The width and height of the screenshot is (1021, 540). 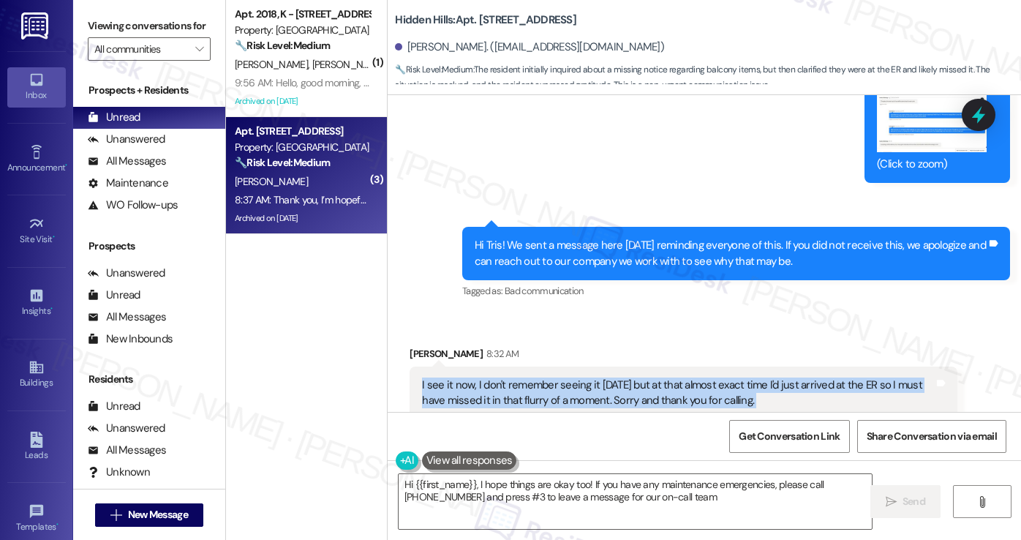 I want to click on div: 9:56 AM: Hello, good morning, I wanted to ask you if you need me to renew the apartment insurance?, so click(x=449, y=83).